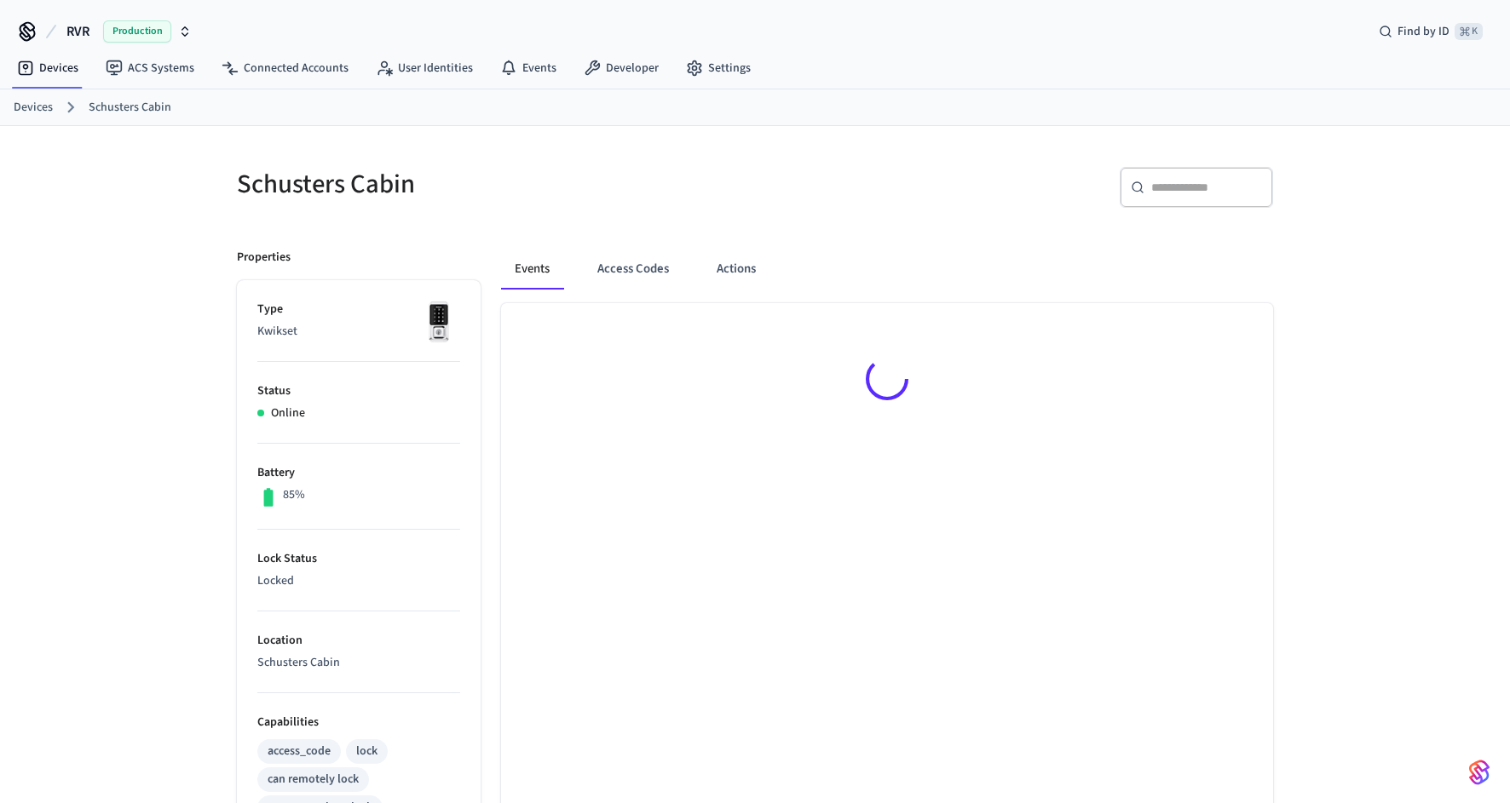 This screenshot has height=803, width=1510. I want to click on span: ⌘ K, so click(1468, 32).